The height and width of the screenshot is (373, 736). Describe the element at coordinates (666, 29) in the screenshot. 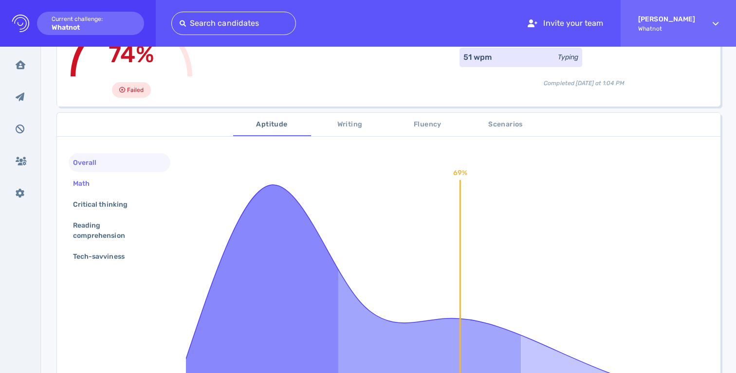

I see `span: Whatnot` at that location.